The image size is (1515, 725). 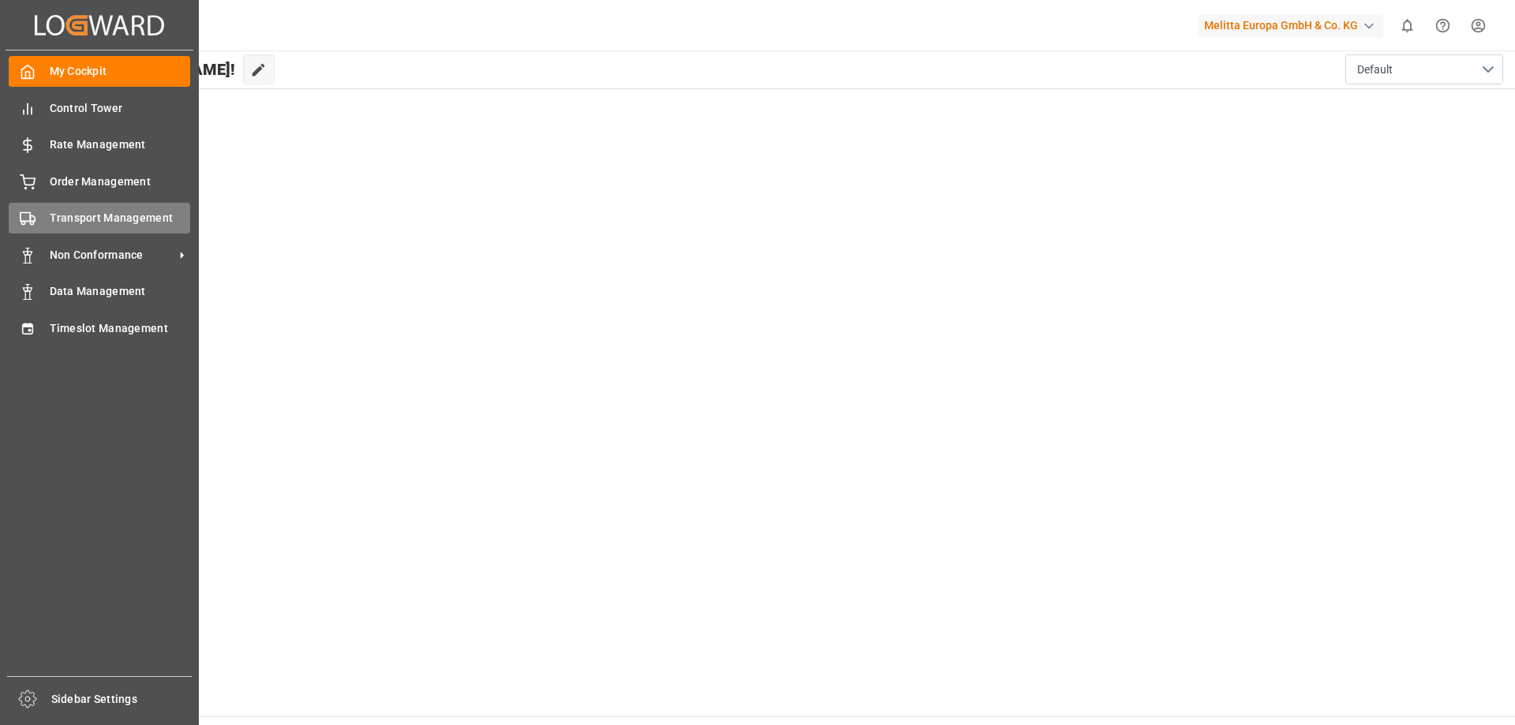 What do you see at coordinates (112, 255) in the screenshot?
I see `span: Non Conformance` at bounding box center [112, 255].